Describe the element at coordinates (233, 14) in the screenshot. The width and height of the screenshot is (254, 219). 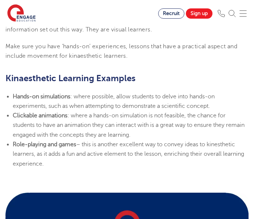
I see `img: Search` at that location.